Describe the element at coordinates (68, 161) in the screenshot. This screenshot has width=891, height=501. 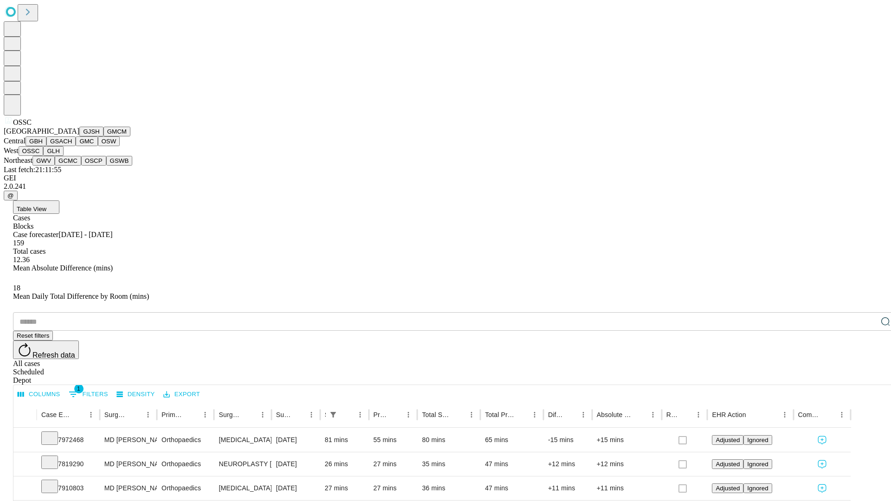
I see `button: GCMC` at that location.